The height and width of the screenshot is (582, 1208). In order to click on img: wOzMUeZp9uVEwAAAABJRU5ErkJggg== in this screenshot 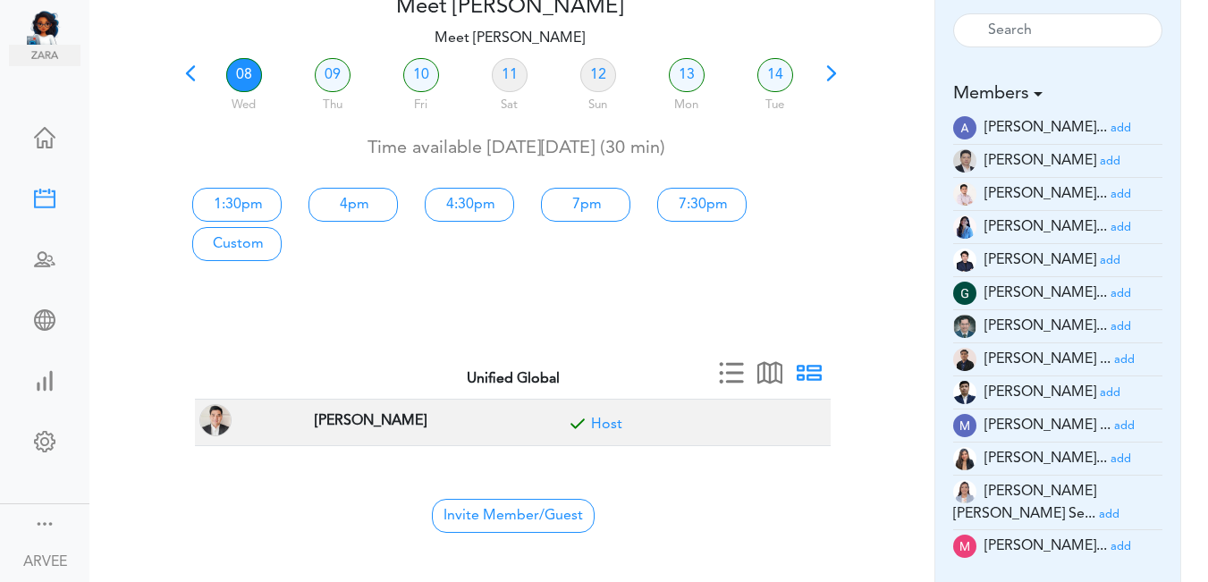, I will do `click(965, 426)`.